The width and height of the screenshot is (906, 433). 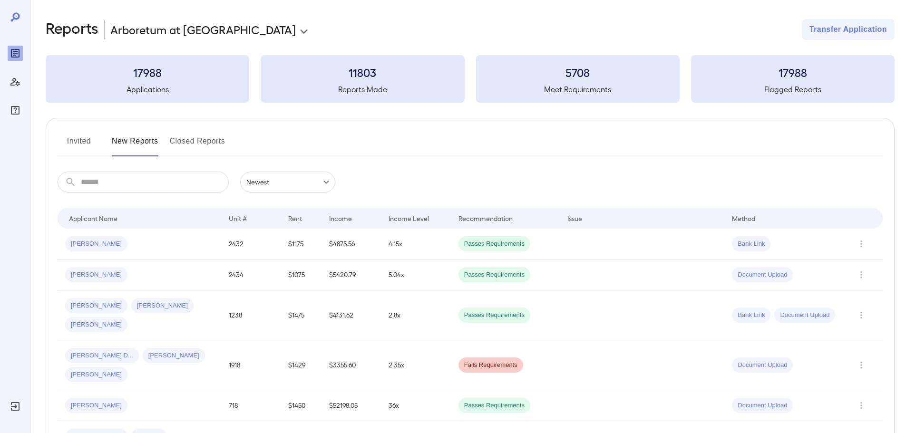 What do you see at coordinates (578, 72) in the screenshot?
I see `h3: 5708` at bounding box center [578, 72].